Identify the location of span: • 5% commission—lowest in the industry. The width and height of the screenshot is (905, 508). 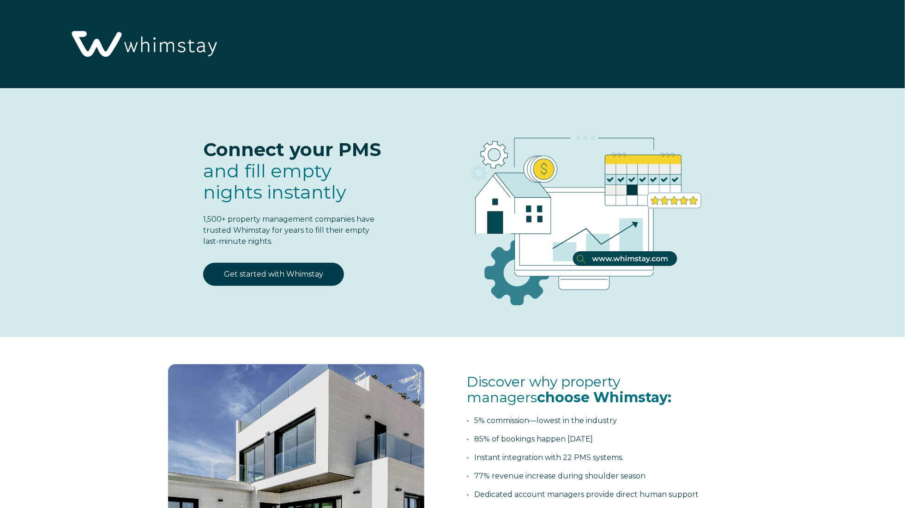
(542, 420).